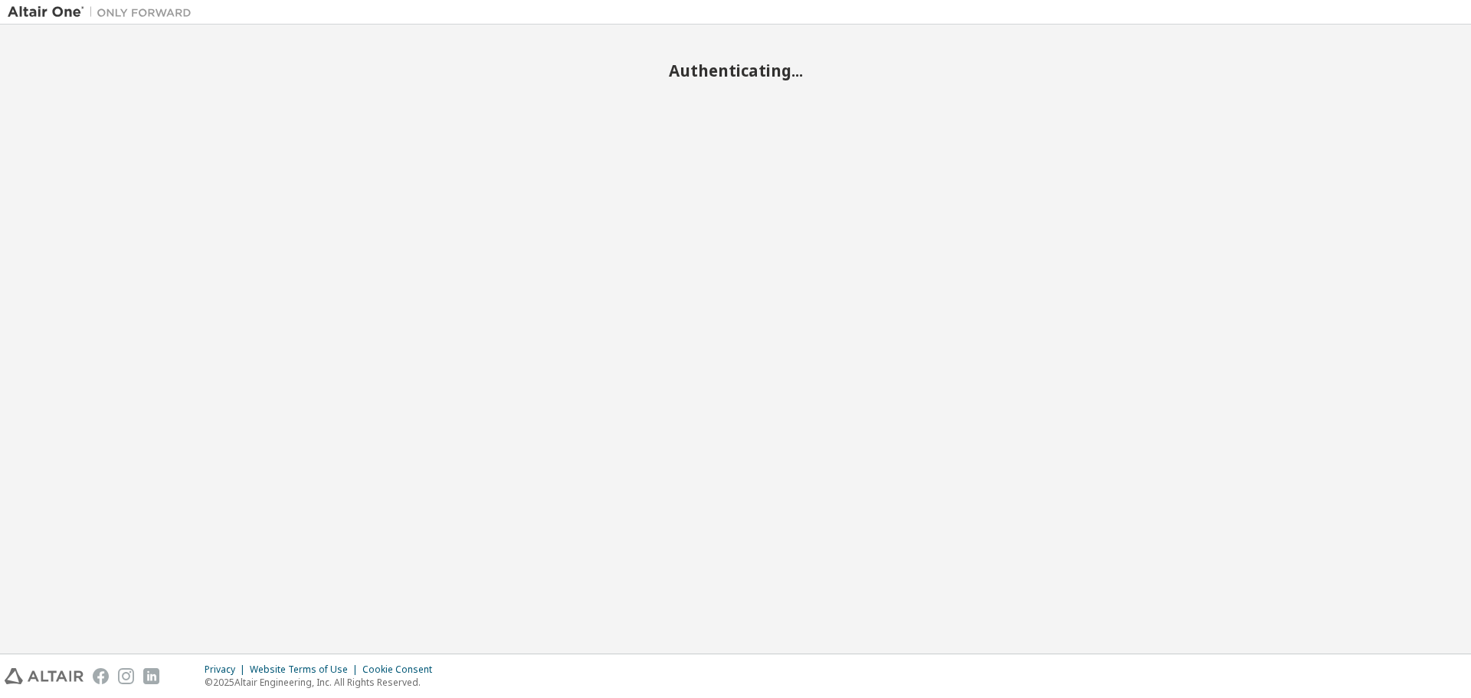 The image size is (1471, 698). What do you see at coordinates (100, 676) in the screenshot?
I see `img: facebook.svg` at bounding box center [100, 676].